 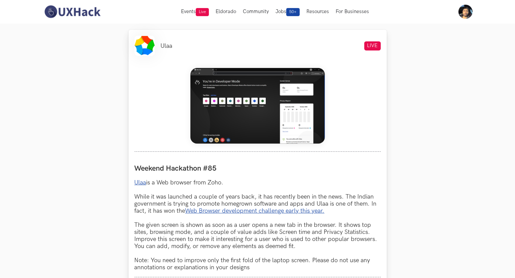 What do you see at coordinates (466, 12) in the screenshot?
I see `img: Your profile pic` at bounding box center [466, 12].